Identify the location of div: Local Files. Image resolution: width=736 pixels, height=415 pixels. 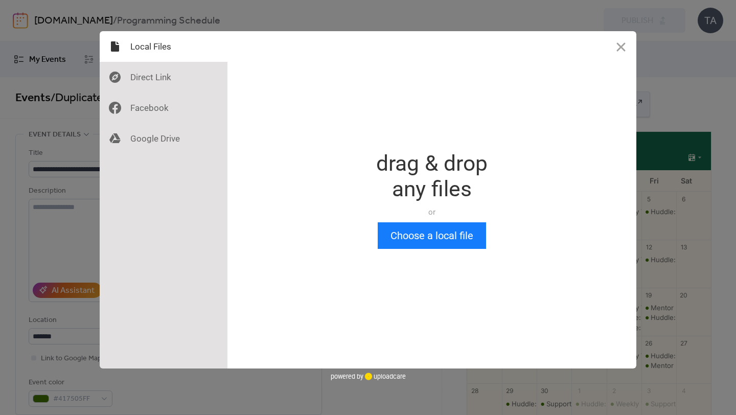
(163, 46).